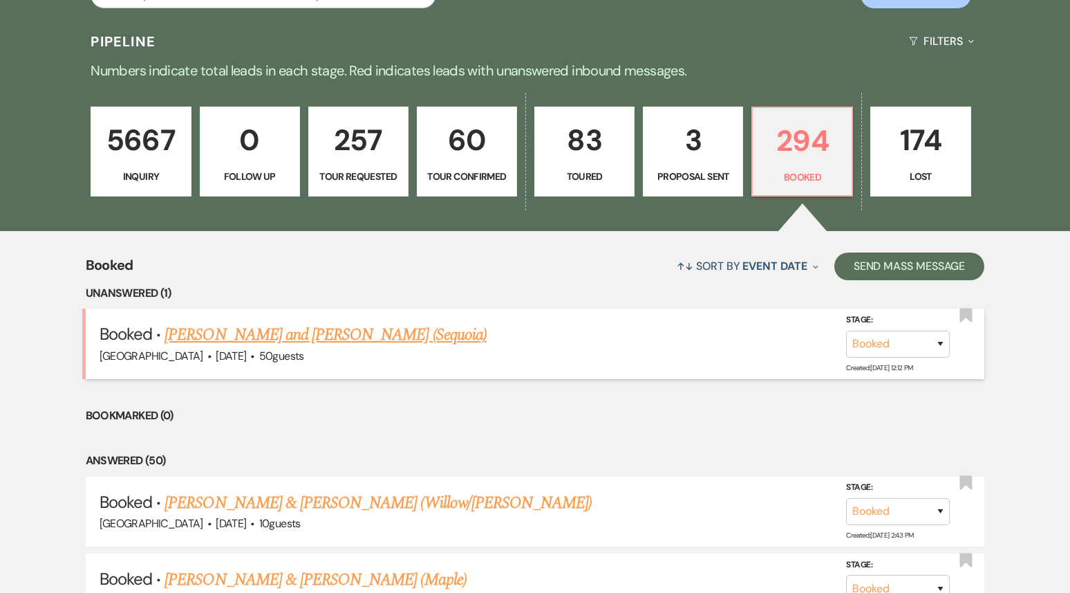  Describe the element at coordinates (467, 176) in the screenshot. I see `p: Tour Confirmed` at that location.